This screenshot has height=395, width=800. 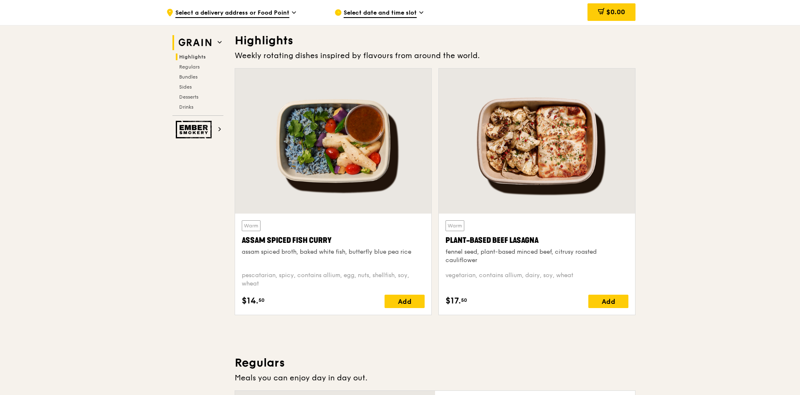 I want to click on span: Regulars, so click(x=189, y=67).